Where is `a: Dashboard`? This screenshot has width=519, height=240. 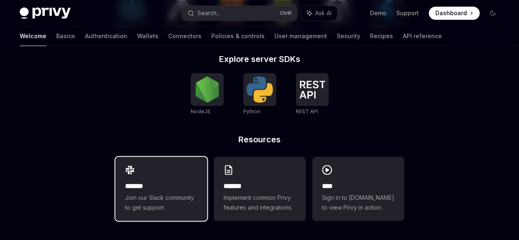
a: Dashboard is located at coordinates (454, 13).